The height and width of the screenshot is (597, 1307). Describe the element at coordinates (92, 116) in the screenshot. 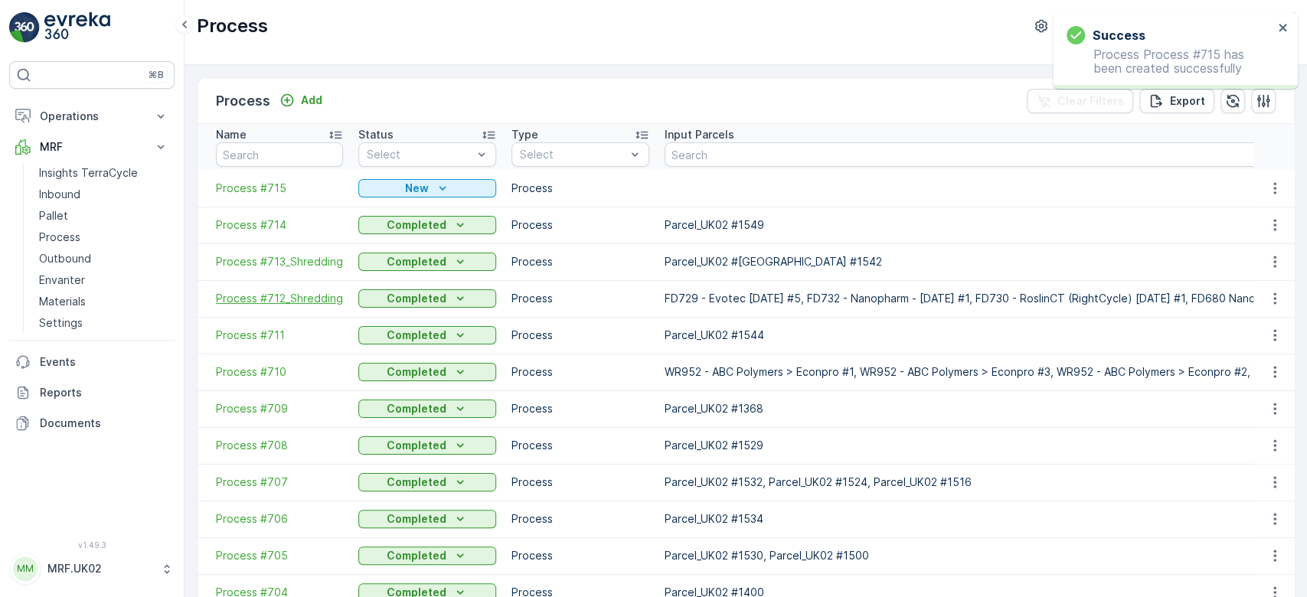

I see `p: Operations` at that location.